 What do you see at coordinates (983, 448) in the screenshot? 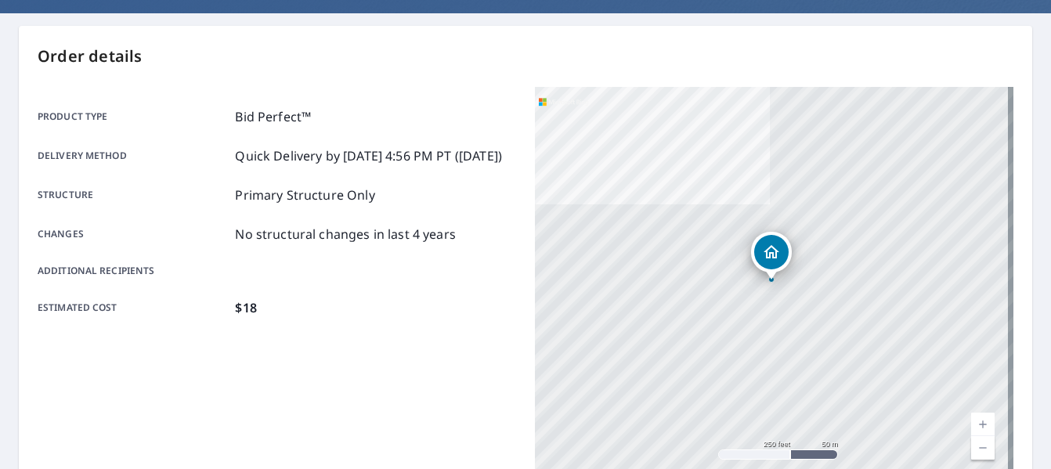
I see `a: Current Level 17, Zoom Out` at bounding box center [983, 448].